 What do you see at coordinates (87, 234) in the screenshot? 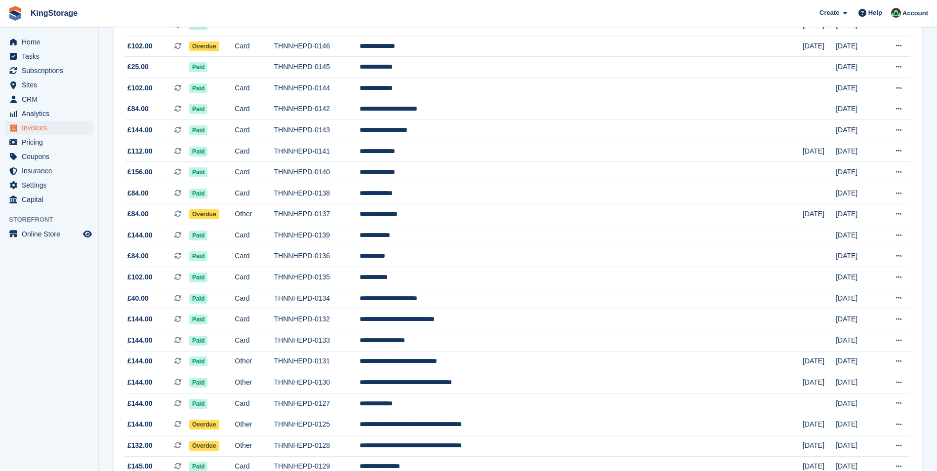
I see `a: Preview store` at bounding box center [87, 234].